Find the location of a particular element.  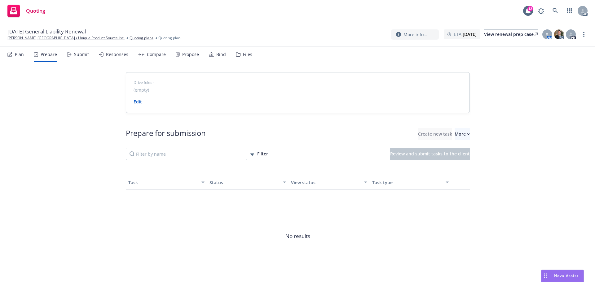

div: Responses is located at coordinates (117, 55).